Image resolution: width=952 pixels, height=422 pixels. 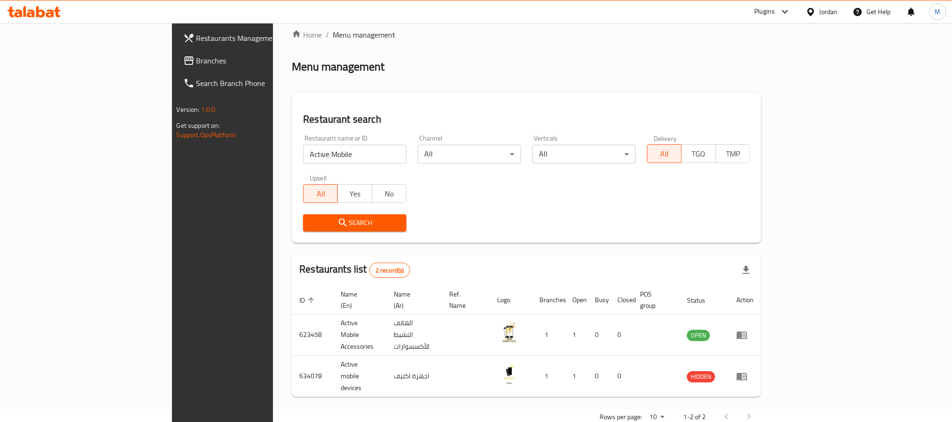 I want to click on span: OPEN, so click(x=698, y=335).